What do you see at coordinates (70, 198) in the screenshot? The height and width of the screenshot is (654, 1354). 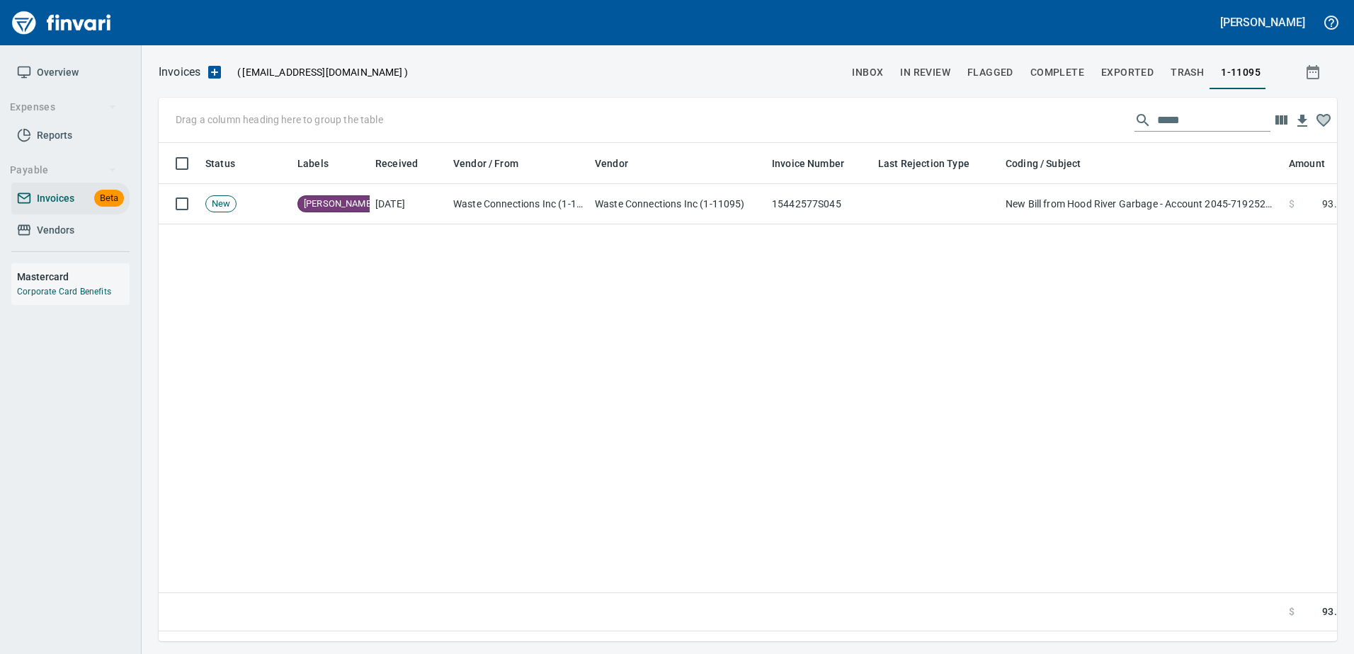 I see `a: InvoicesBeta` at bounding box center [70, 198].